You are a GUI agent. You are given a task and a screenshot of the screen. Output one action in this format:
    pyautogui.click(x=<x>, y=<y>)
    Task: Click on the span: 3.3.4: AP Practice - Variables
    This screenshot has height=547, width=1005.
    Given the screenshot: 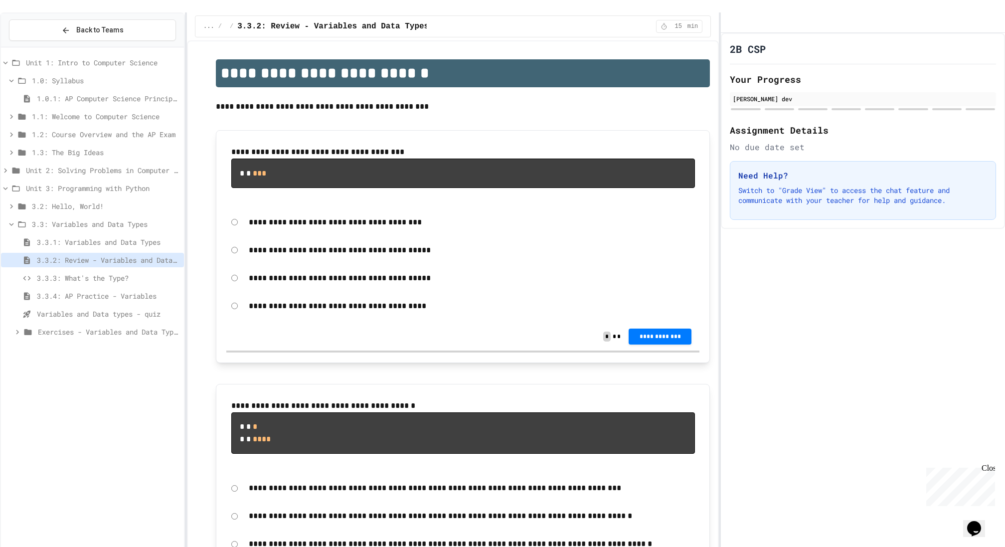 What is the action you would take?
    pyautogui.click(x=108, y=295)
    